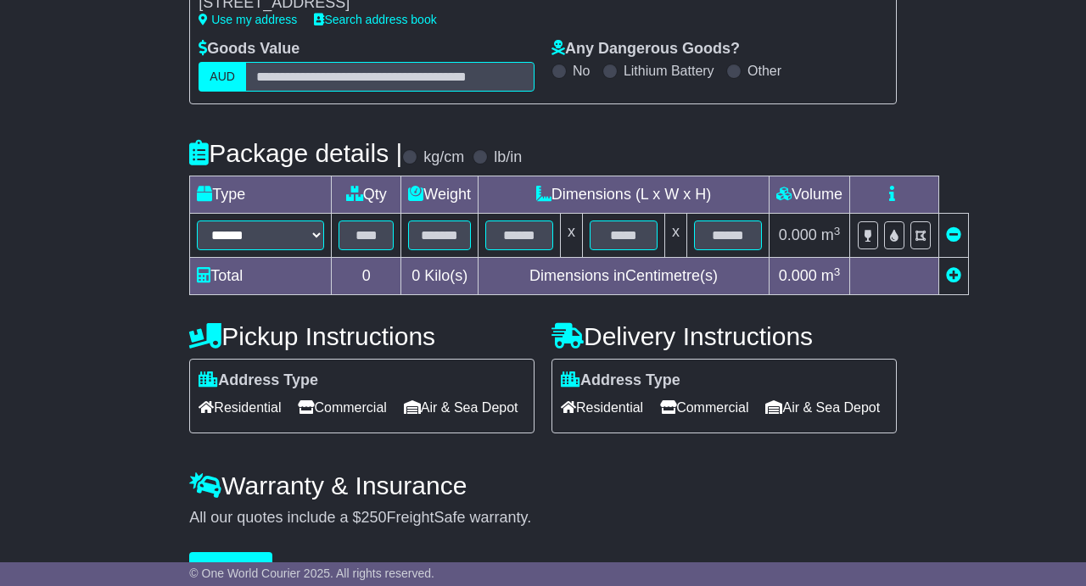  What do you see at coordinates (261, 277) in the screenshot?
I see `td: Total` at bounding box center [261, 277].